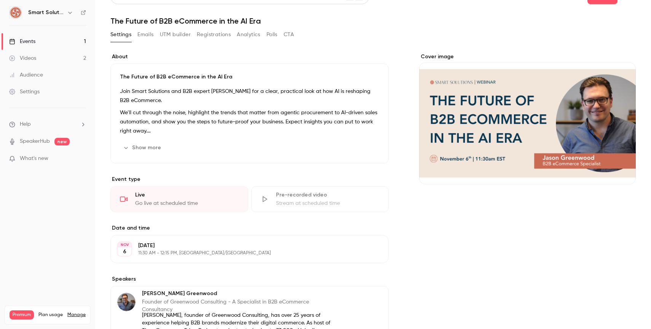  What do you see at coordinates (328, 203) in the screenshot?
I see `div: Stream at scheduled time` at bounding box center [328, 203].